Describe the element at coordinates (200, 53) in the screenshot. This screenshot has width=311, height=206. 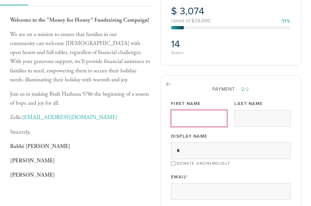
I see `div: donors` at that location.